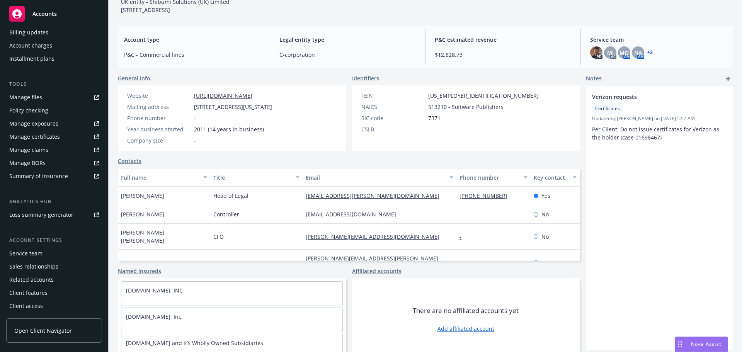 The image size is (742, 352). Describe the element at coordinates (54, 202) in the screenshot. I see `div: Analytics hub` at that location.